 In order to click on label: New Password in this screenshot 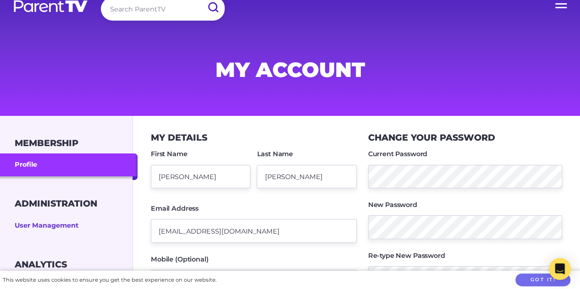, I will do `click(393, 205)`.